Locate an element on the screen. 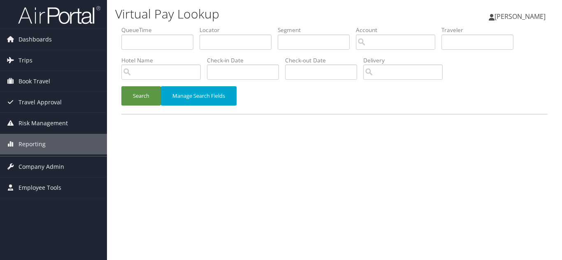 The image size is (562, 260). img: airportal-logo.png is located at coordinates (59, 15).